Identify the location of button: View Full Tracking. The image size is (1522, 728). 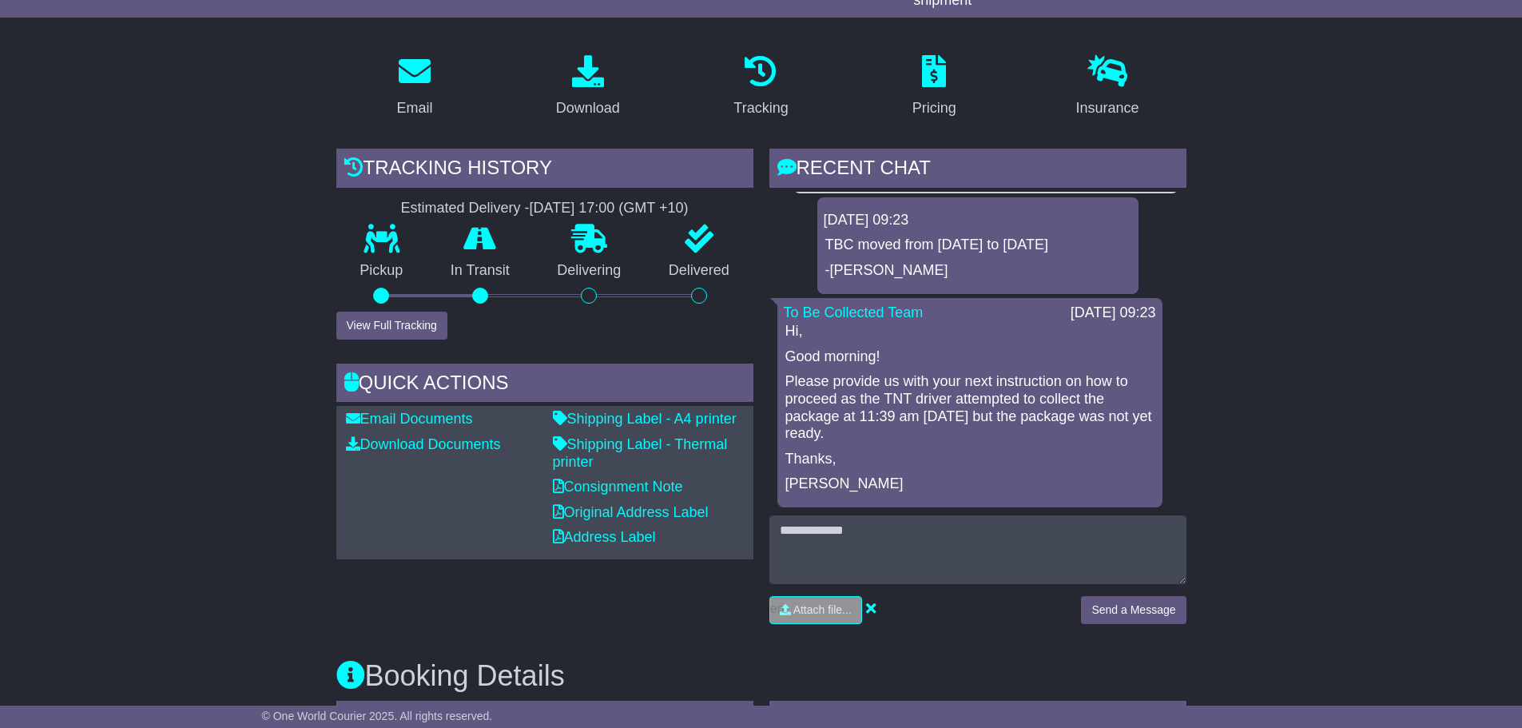
(391, 325).